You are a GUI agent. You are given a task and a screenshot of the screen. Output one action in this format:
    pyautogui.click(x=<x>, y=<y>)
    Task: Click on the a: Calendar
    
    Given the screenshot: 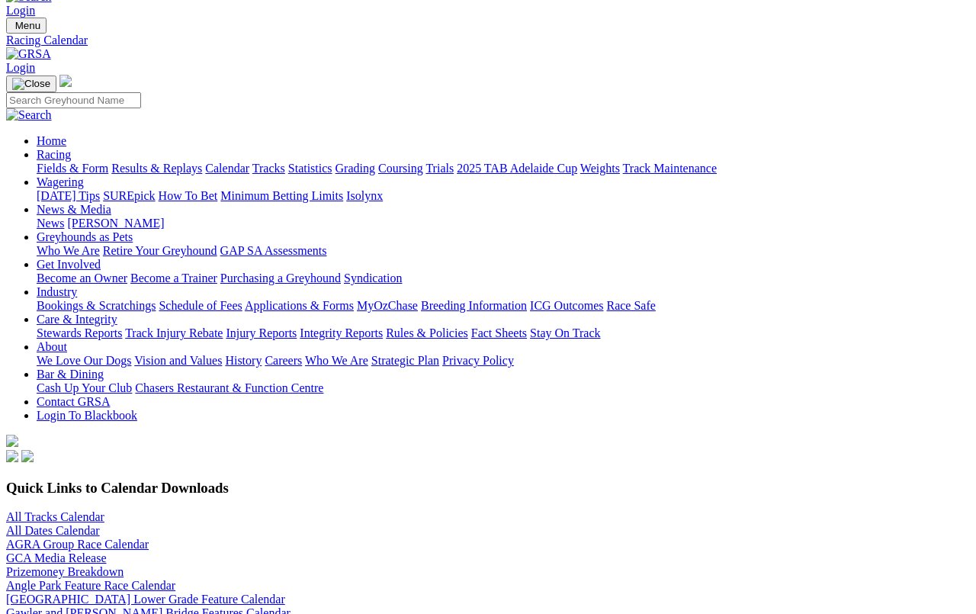 What is the action you would take?
    pyautogui.click(x=227, y=168)
    